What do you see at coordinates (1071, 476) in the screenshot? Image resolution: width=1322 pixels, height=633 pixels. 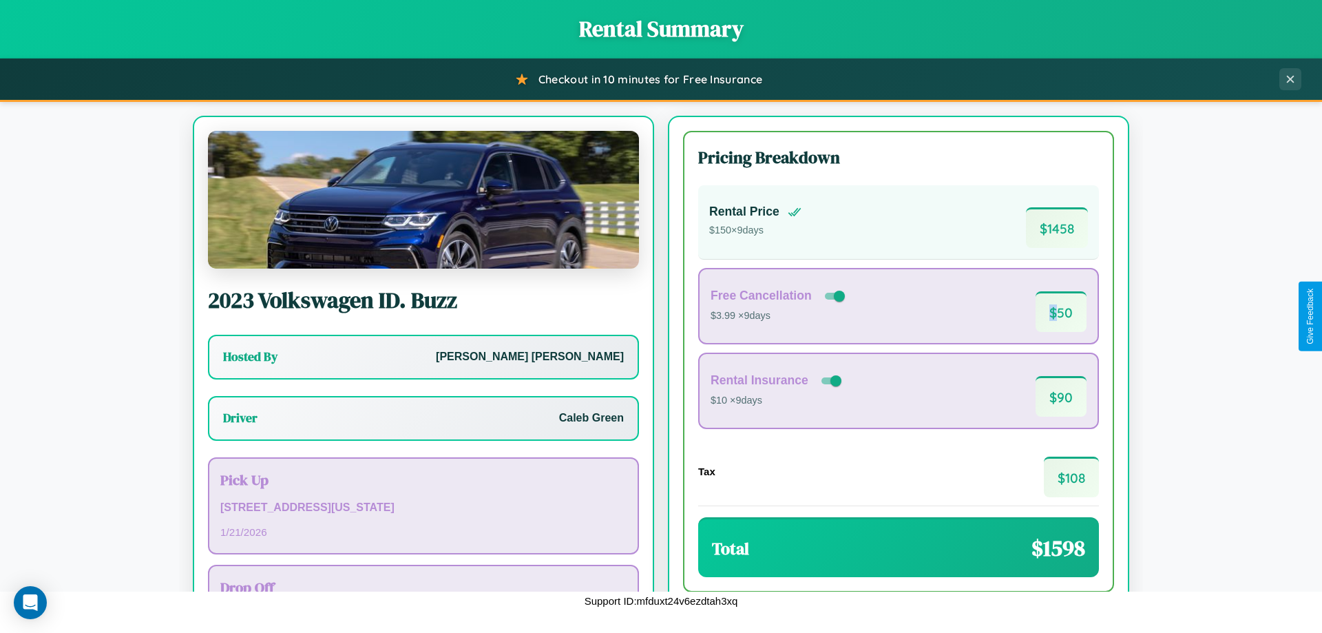 I see `span: $ 108` at bounding box center [1071, 476].